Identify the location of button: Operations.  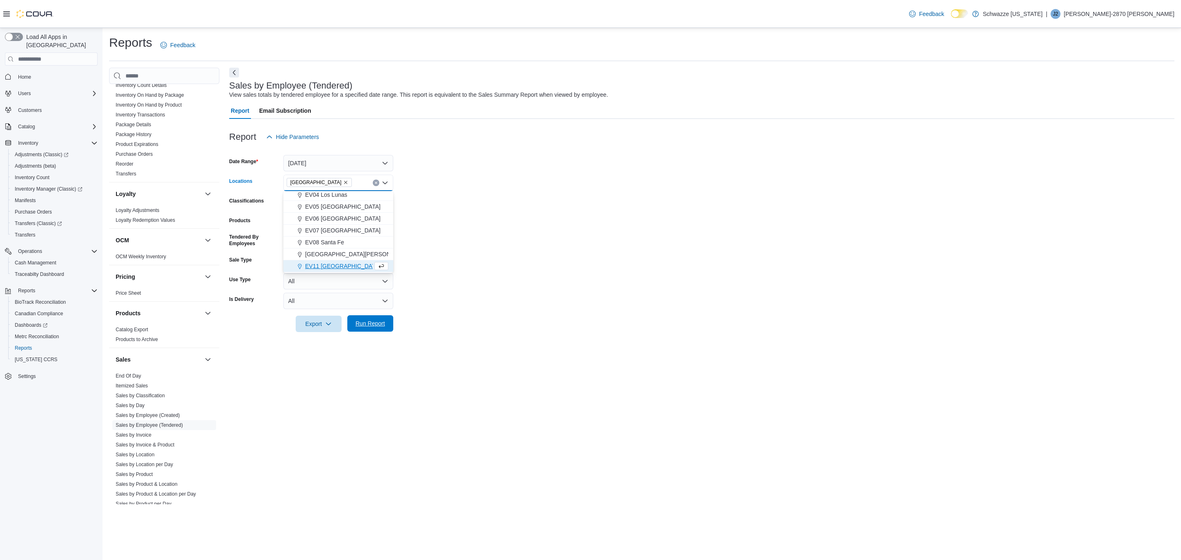
(51, 251).